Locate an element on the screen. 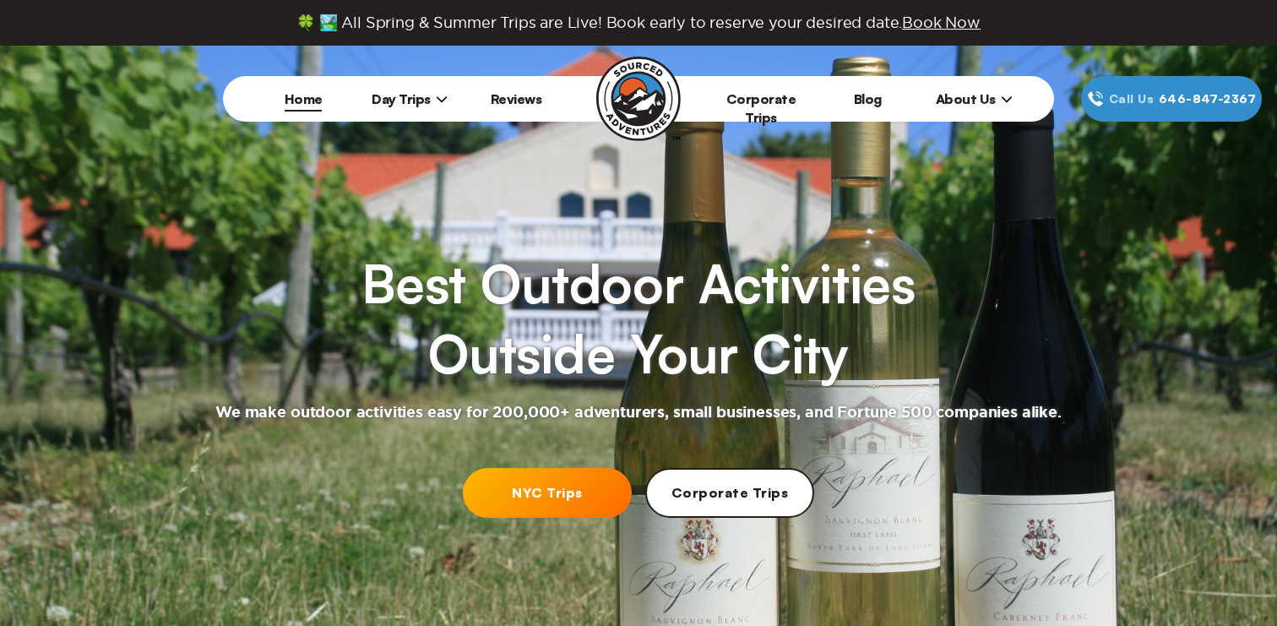  span: Call Us is located at coordinates (1131, 99).